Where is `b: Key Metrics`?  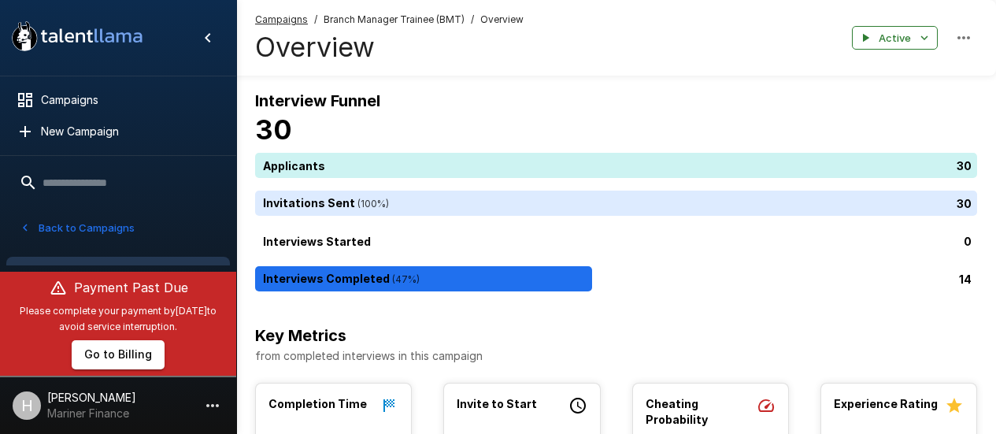 b: Key Metrics is located at coordinates (301, 335).